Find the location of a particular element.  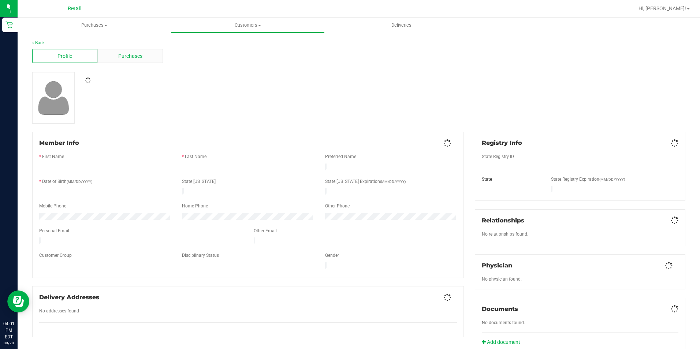

label: Preferred Name is located at coordinates (340, 157).